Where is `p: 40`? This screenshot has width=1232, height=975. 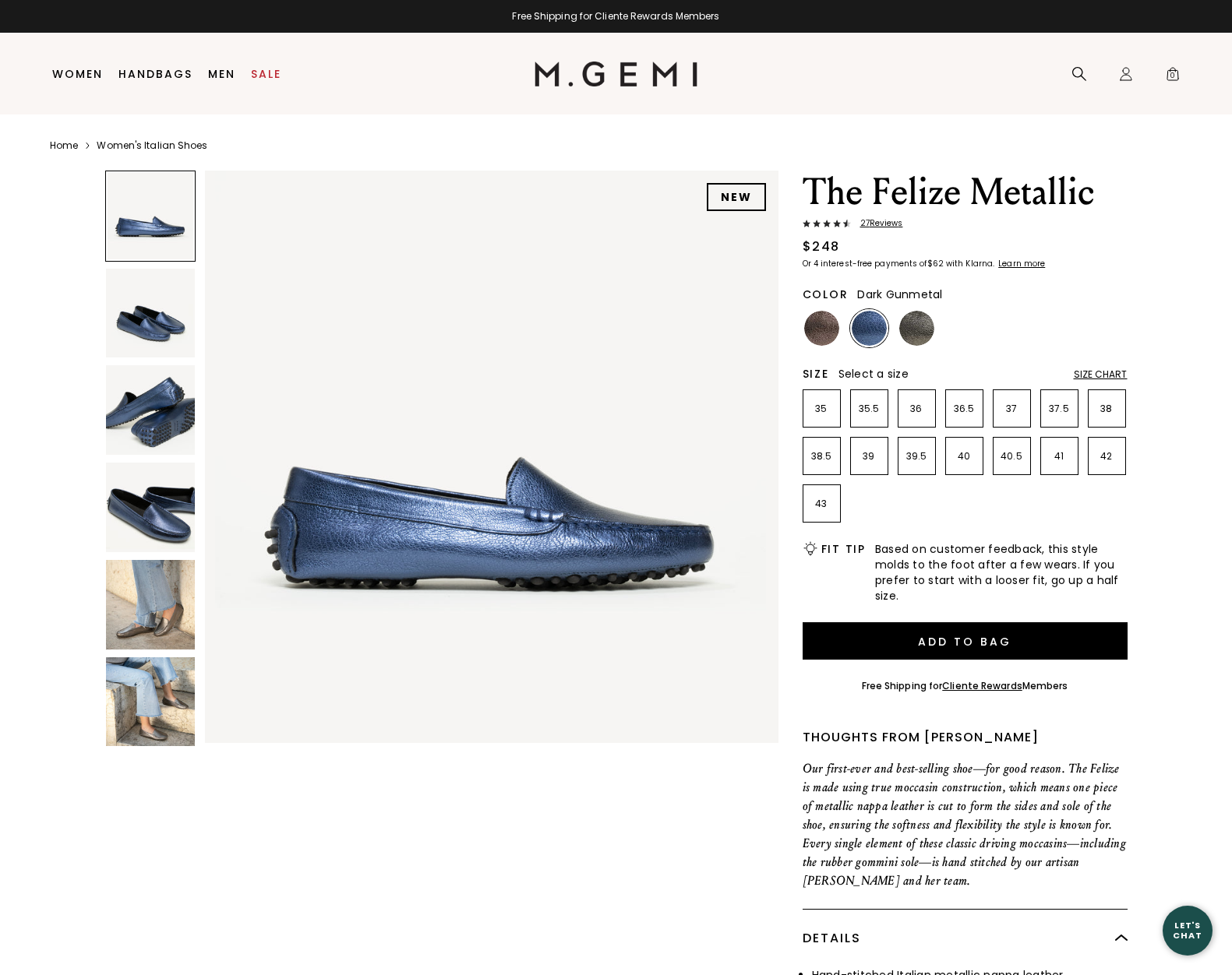 p: 40 is located at coordinates (964, 457).